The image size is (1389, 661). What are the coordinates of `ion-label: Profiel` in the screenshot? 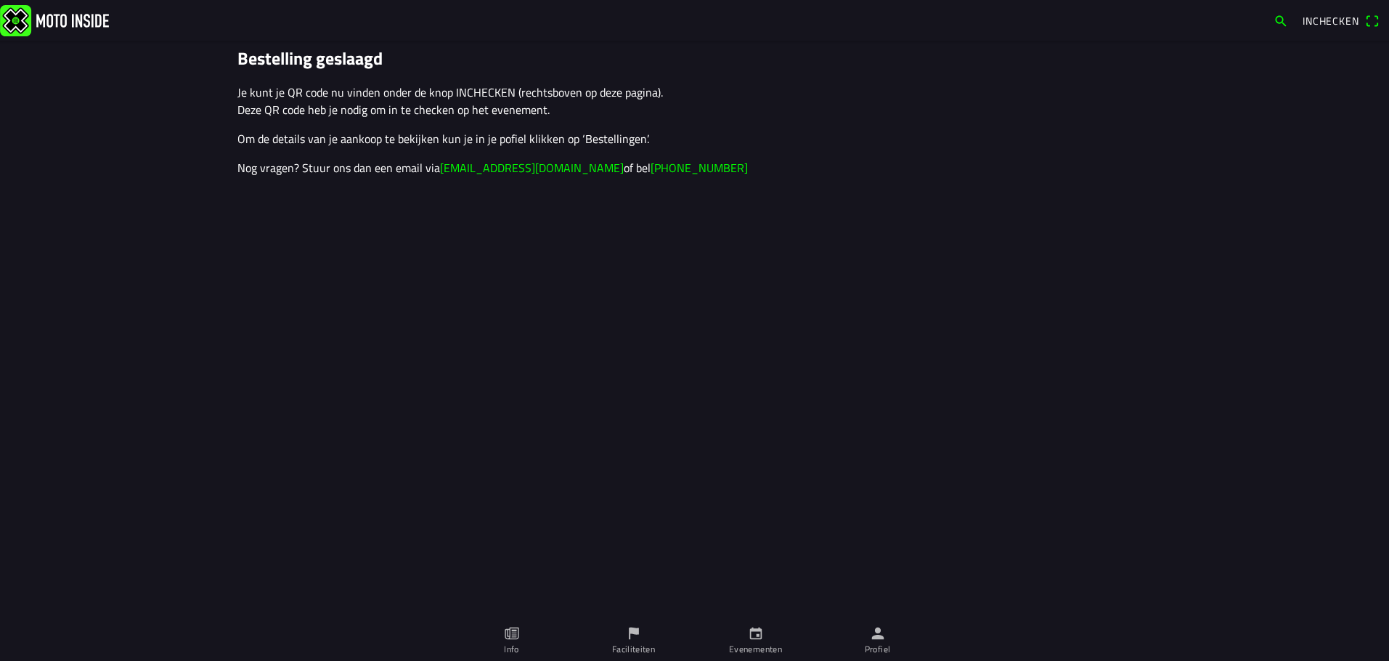 It's located at (878, 649).